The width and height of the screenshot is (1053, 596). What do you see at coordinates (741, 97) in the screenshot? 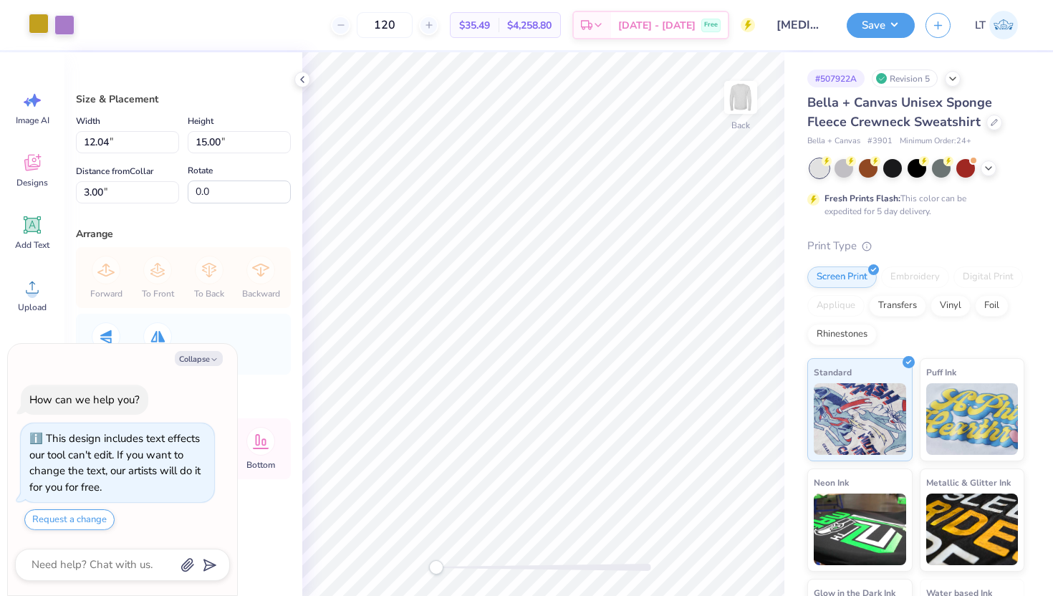
I see `img: Back` at bounding box center [741, 97].